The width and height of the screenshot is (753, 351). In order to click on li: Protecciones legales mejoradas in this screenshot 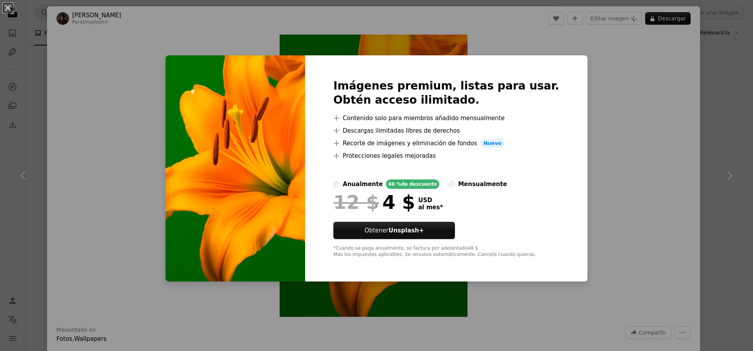, I will do `click(446, 156)`.